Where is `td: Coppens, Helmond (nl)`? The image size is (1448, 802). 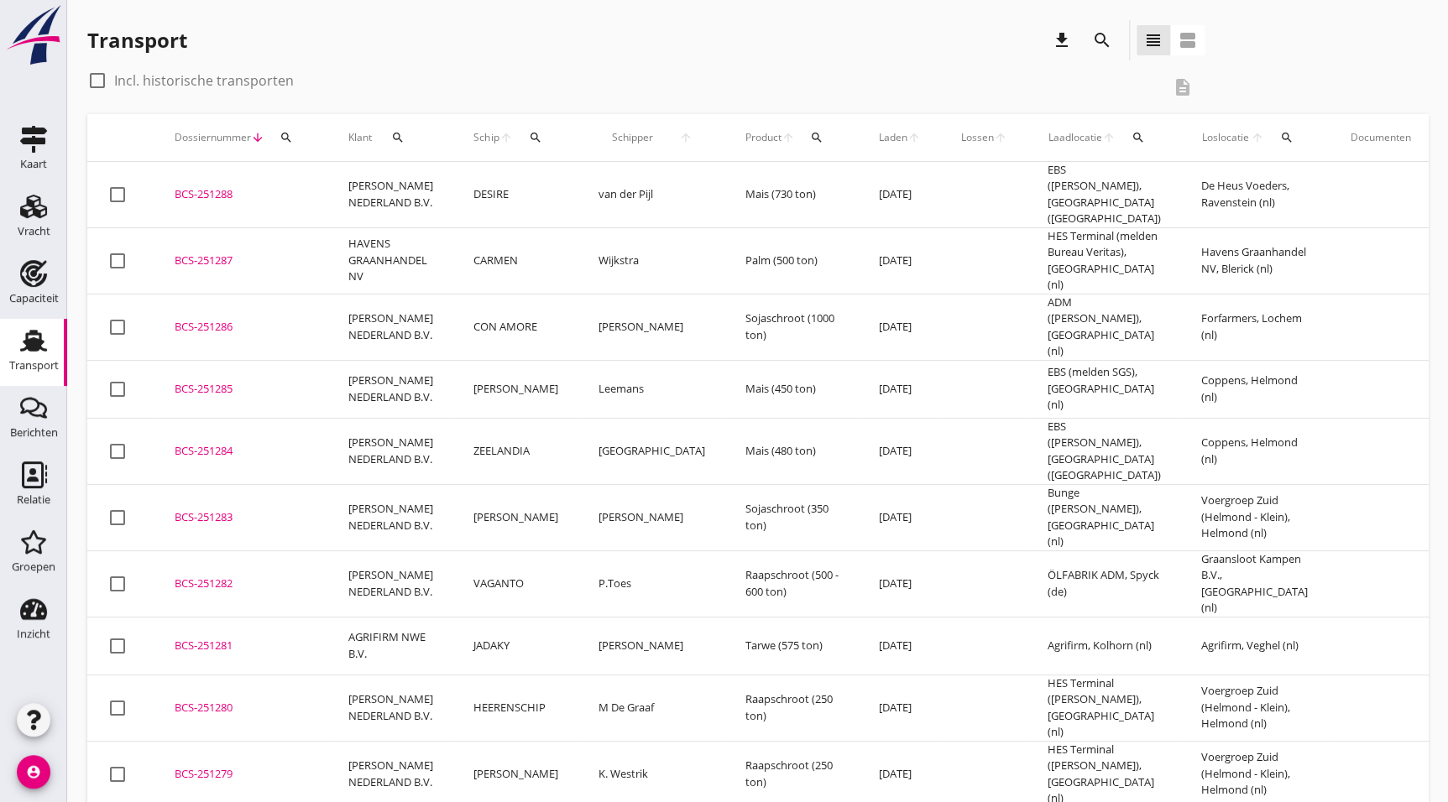 td: Coppens, Helmond (nl) is located at coordinates (1255, 389).